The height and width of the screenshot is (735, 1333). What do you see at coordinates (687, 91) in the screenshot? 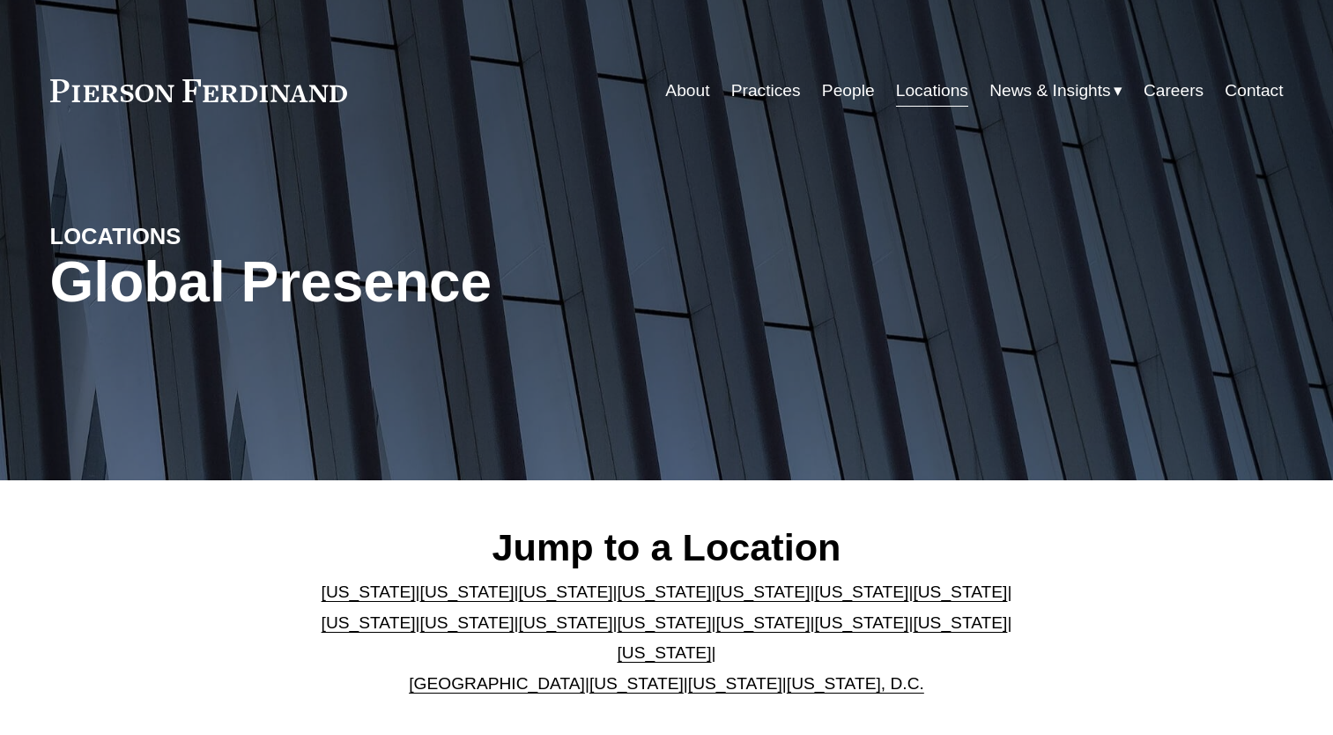
I see `a: About` at bounding box center [687, 91].